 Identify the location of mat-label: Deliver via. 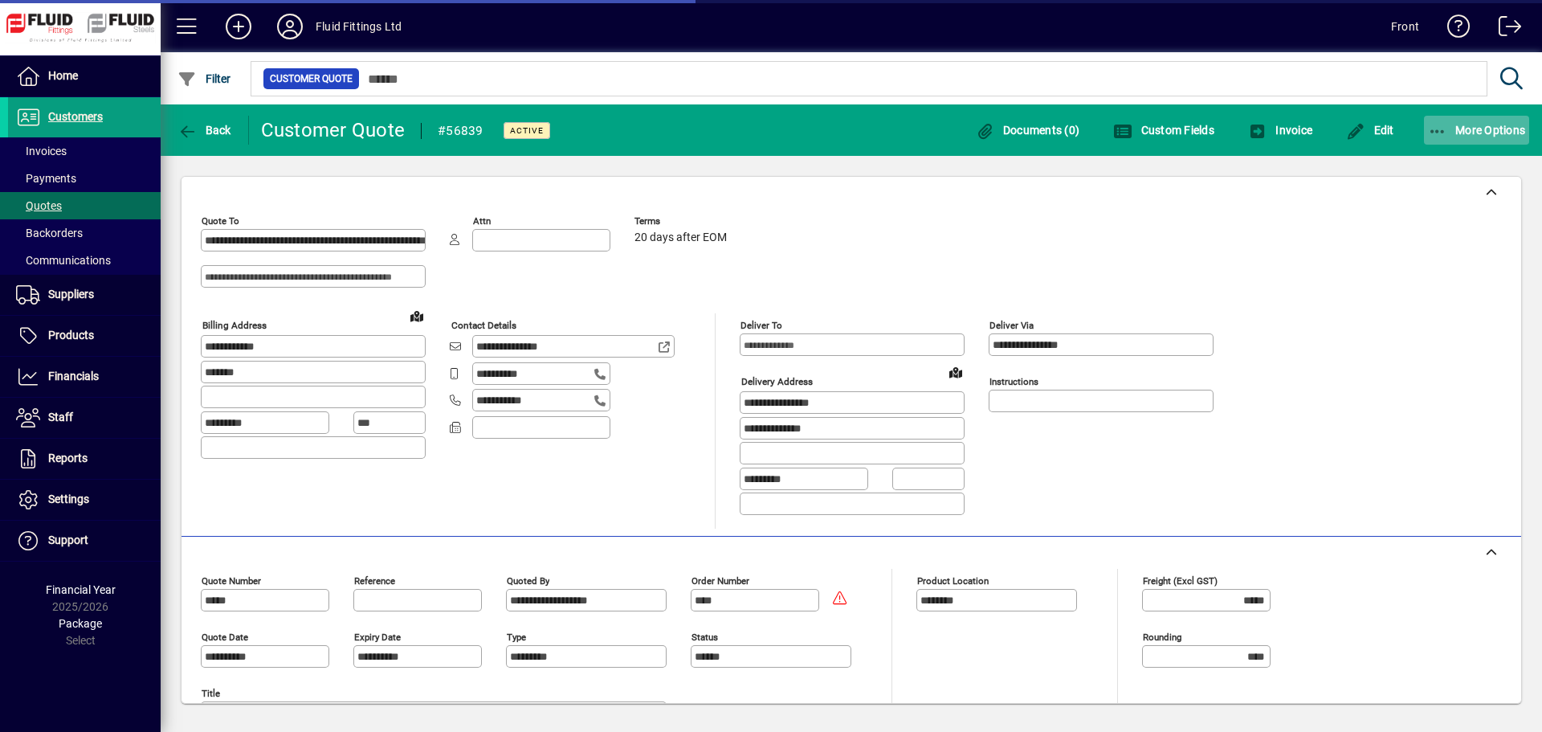
(1011, 325).